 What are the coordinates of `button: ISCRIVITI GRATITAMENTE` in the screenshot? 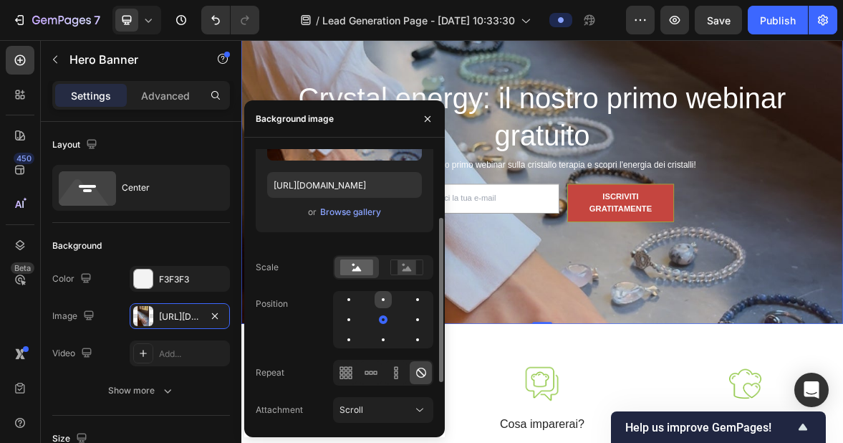 It's located at (542, 232).